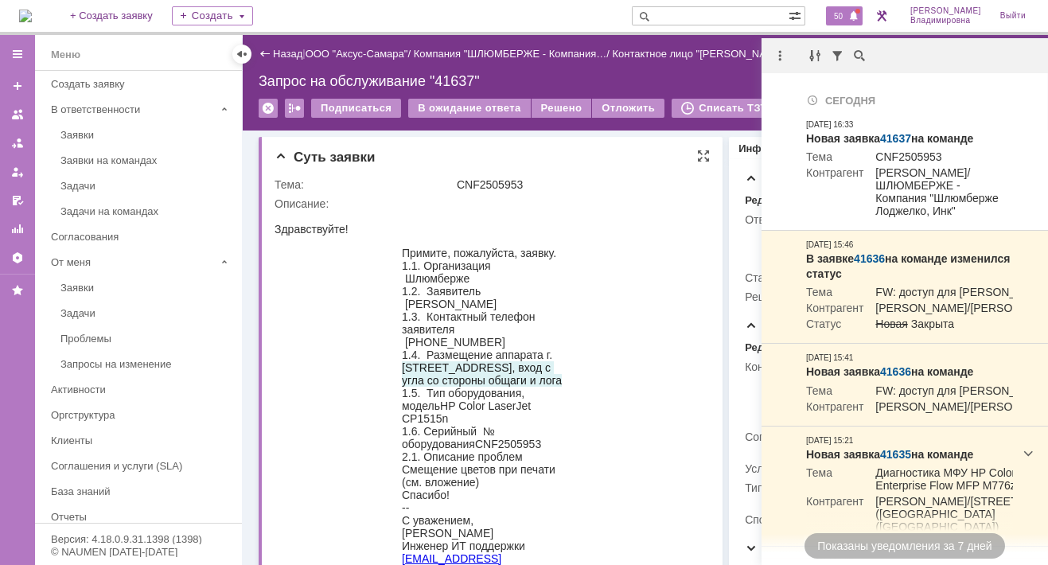 Image resolution: width=1048 pixels, height=565 pixels. Describe the element at coordinates (142, 415) in the screenshot. I see `a: Оргструктура` at that location.